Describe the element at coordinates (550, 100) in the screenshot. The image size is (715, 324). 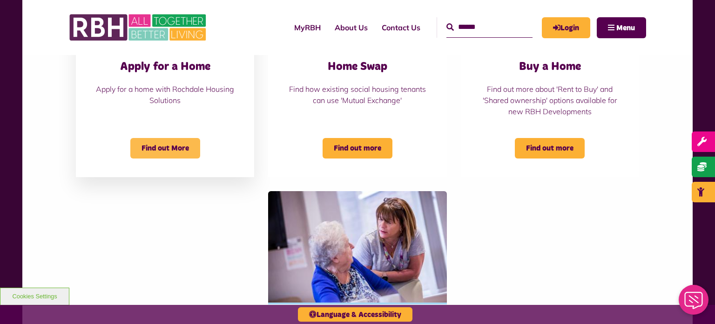
I see `p: Find out more about 'Rent to Buy' and 'Shared ownership' options available for new RBH Developments` at that location.